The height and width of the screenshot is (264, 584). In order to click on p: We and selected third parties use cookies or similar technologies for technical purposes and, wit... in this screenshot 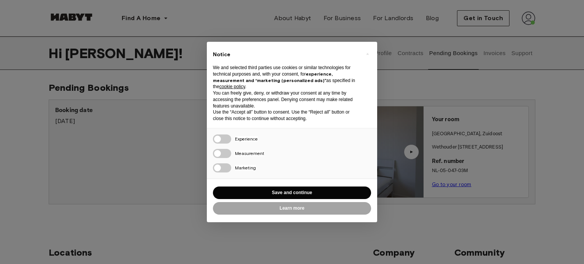, I will do `click(286, 77)`.